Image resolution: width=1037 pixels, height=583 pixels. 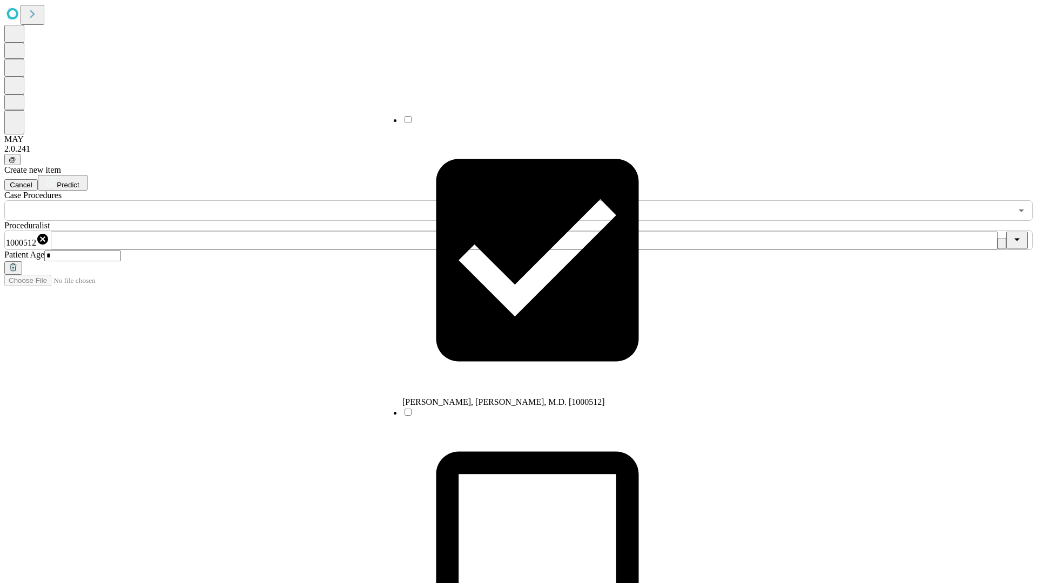 What do you see at coordinates (33, 195) in the screenshot?
I see `span: Scheduled Procedure` at bounding box center [33, 195].